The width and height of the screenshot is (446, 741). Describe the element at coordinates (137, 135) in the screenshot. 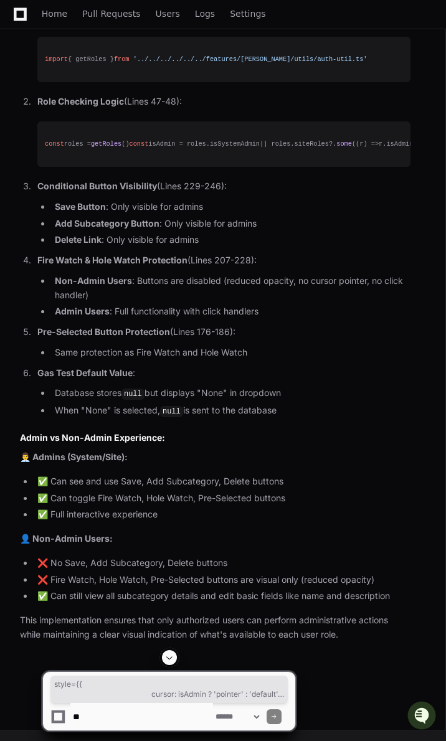

I see `span: Pylon` at that location.